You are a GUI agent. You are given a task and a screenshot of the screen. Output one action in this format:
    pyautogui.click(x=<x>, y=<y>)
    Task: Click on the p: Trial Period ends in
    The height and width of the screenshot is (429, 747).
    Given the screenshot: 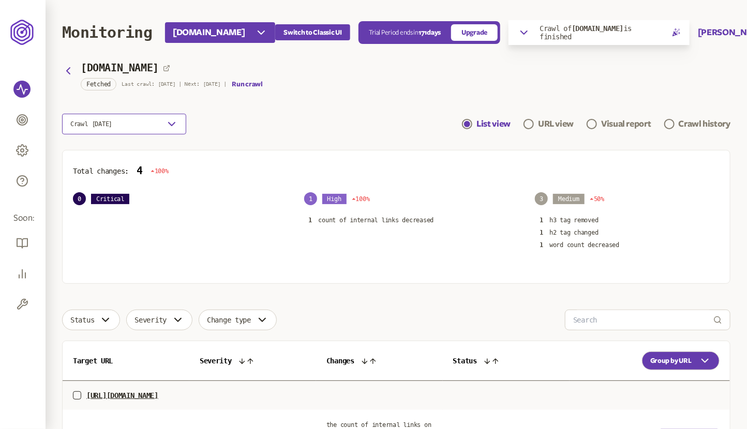 What is the action you would take?
    pyautogui.click(x=405, y=33)
    